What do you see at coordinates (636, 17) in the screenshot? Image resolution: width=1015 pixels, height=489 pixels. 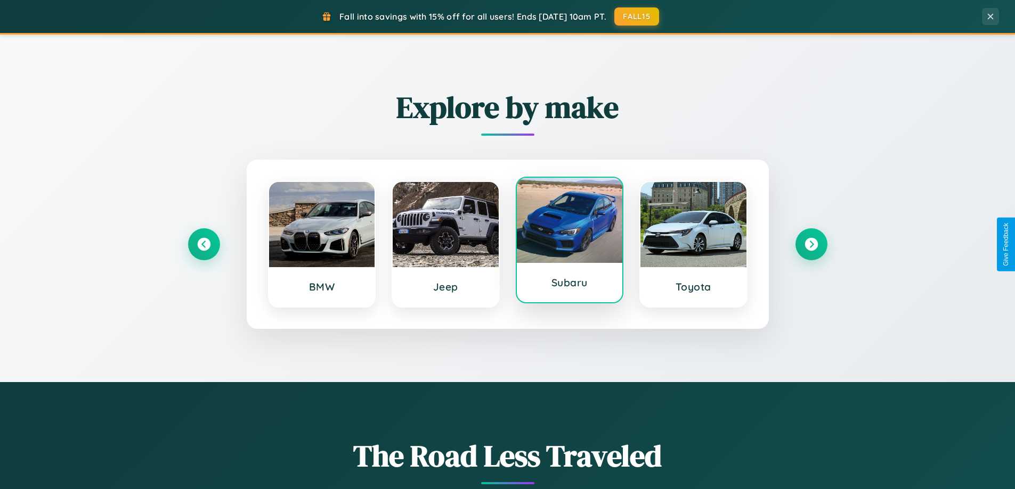 I see `button: FALL15` at bounding box center [636, 17].